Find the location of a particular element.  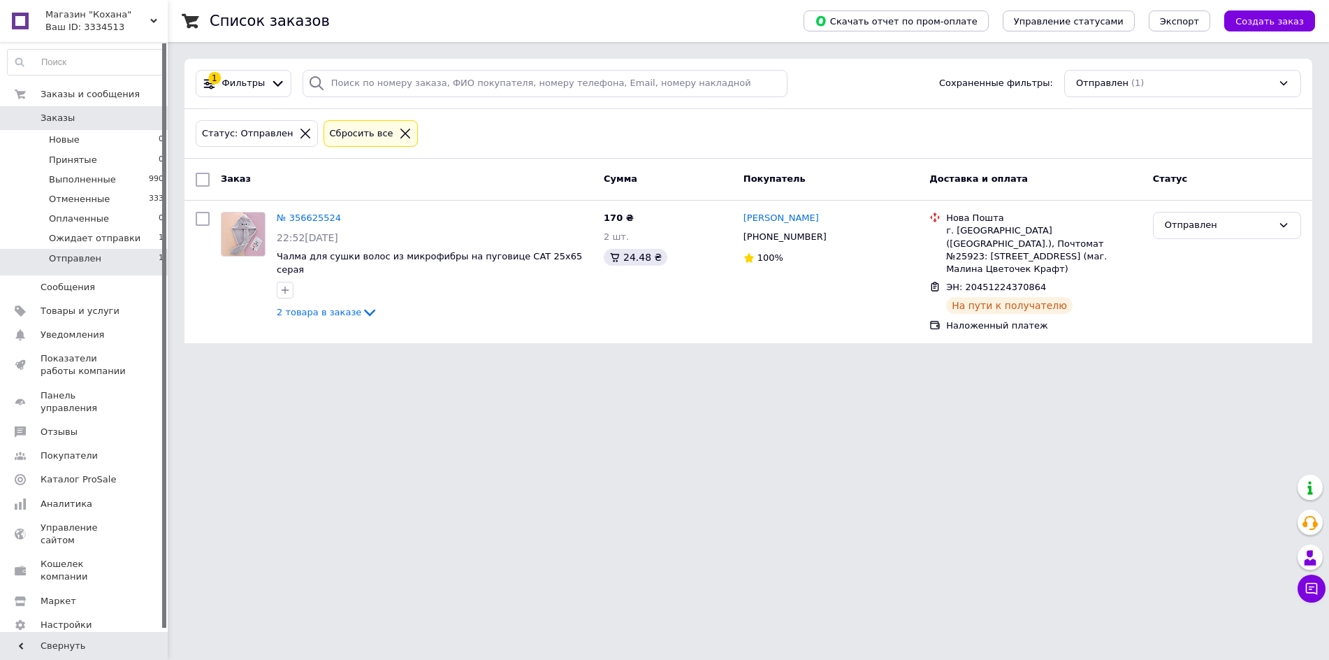

span: ЭН: 20451224370864 is located at coordinates (996, 286).